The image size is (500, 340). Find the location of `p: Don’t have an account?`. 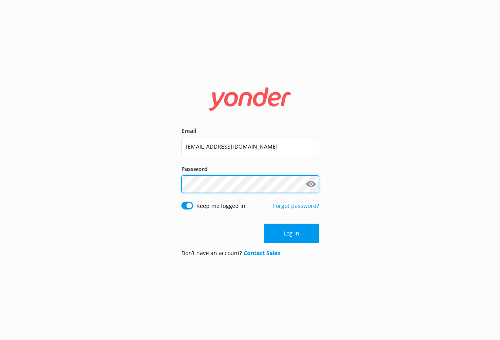

p: Don’t have an account? is located at coordinates (230, 253).